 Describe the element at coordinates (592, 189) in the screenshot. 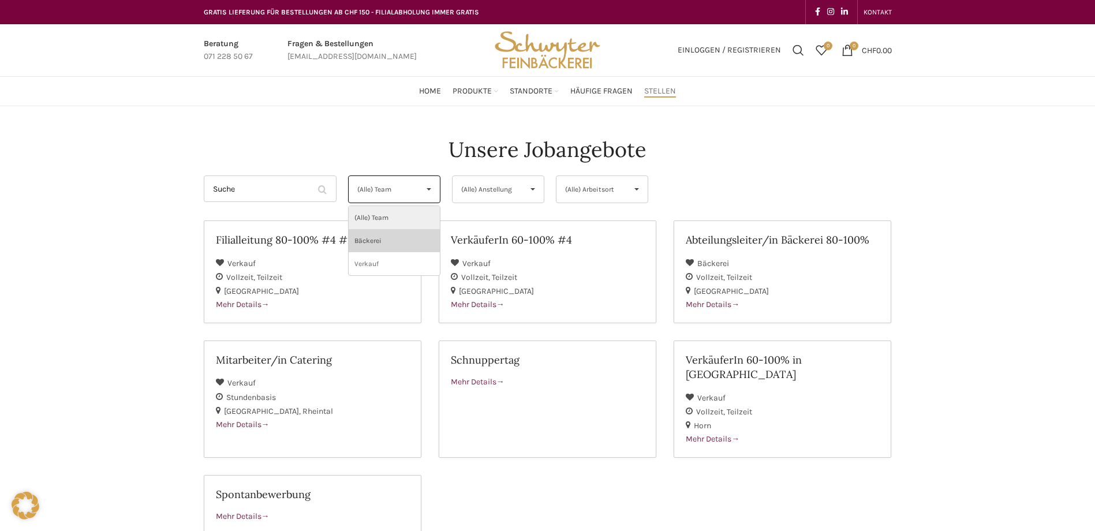

I see `span: (Alle) Arbeitsort` at that location.